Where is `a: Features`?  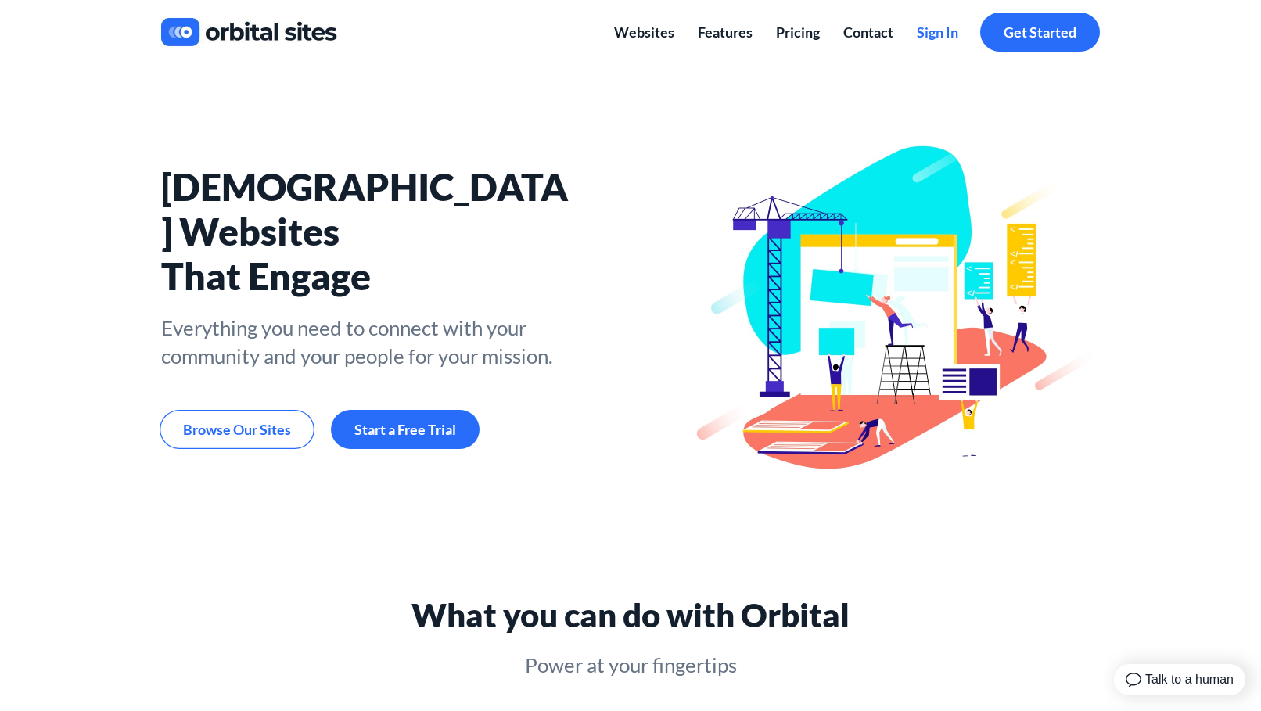 a: Features is located at coordinates (725, 32).